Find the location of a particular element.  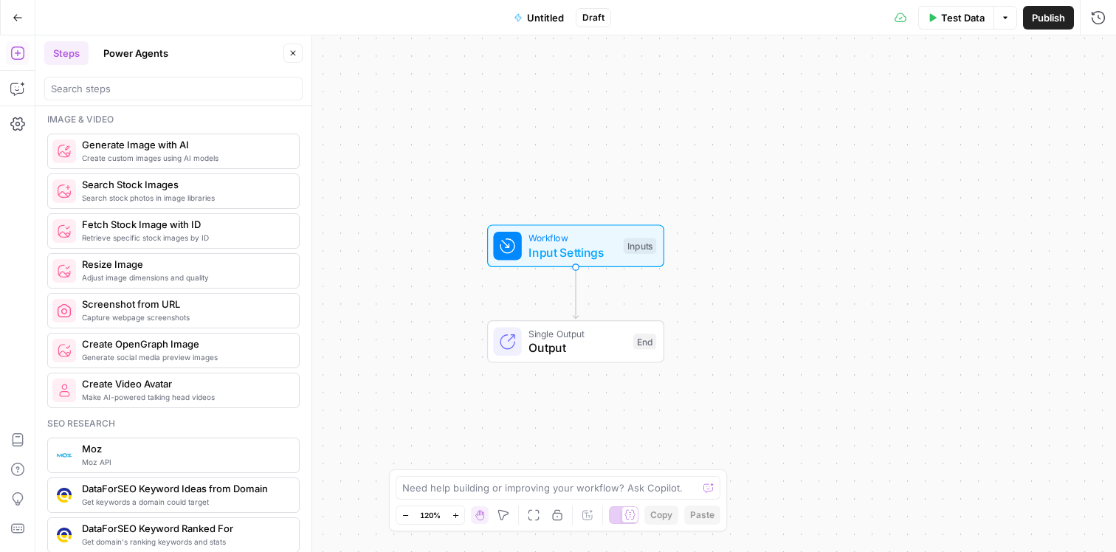

img: qj0lddqgokrswkyaqb1p9cmo0sp5 is located at coordinates (64, 495).